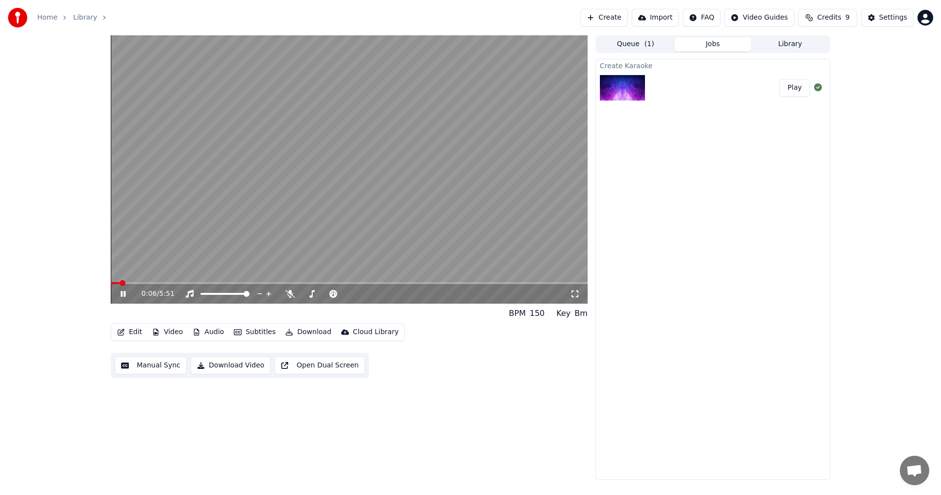 Image resolution: width=941 pixels, height=495 pixels. What do you see at coordinates (656, 18) in the screenshot?
I see `button: Import` at bounding box center [656, 18].